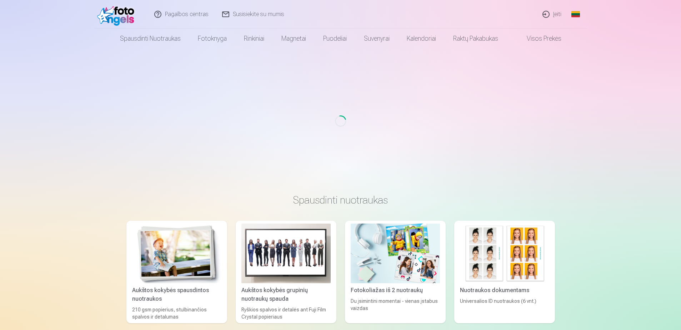  What do you see at coordinates (504, 272) in the screenshot?
I see `a: Nuotraukos dokumentamsNuotraukos dokumentamsUniversalios ID nuotraukos (6 vnt.)` at bounding box center [504, 272].